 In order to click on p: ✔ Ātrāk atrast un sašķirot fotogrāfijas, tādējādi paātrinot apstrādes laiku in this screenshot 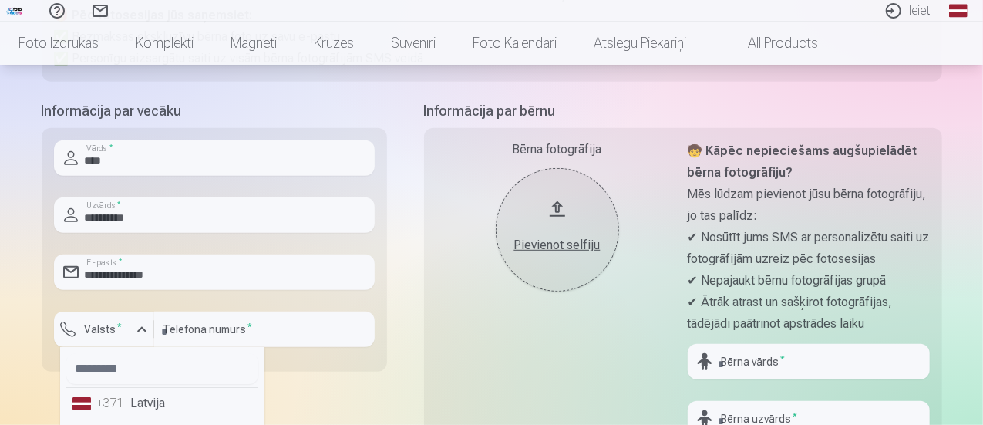, I will do `click(809, 313)`.